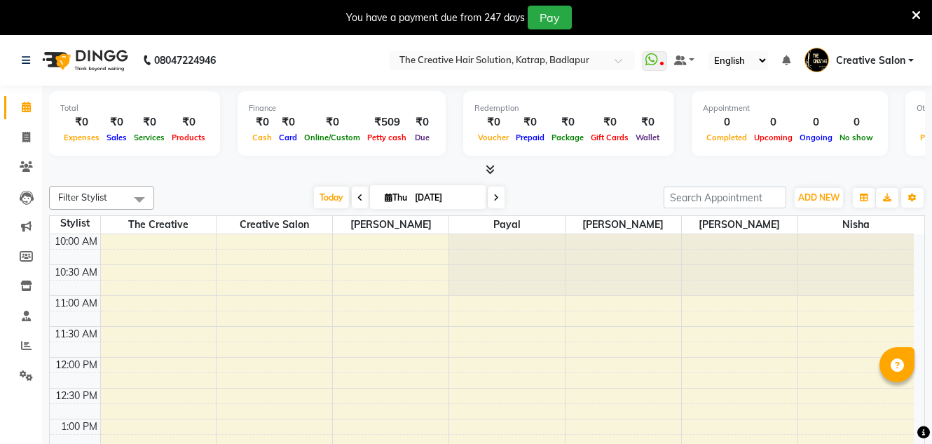  What do you see at coordinates (76, 365) in the screenshot?
I see `div: 12:00 PM` at bounding box center [76, 365].